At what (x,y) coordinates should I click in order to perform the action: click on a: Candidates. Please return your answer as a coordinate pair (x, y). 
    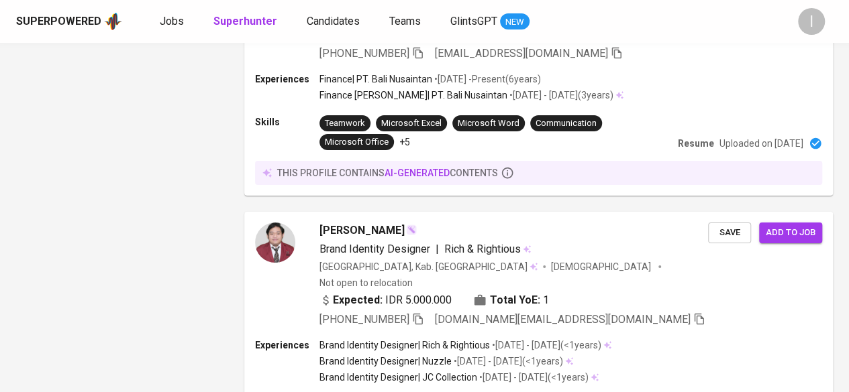
    Looking at the image, I should click on (334, 21).